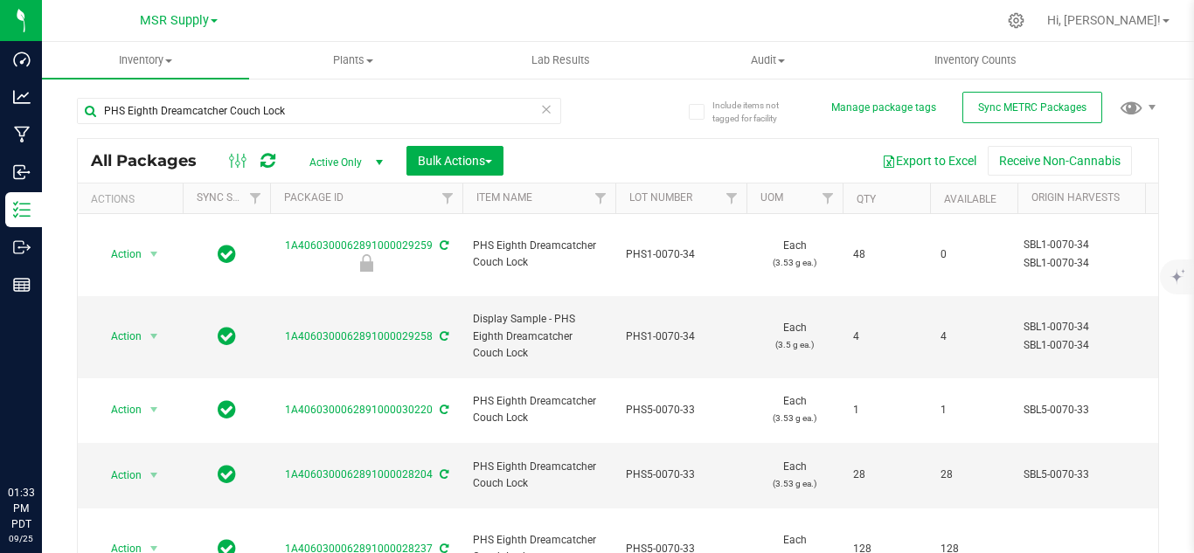 The width and height of the screenshot is (1194, 553). What do you see at coordinates (767, 60) in the screenshot?
I see `span: Audit` at bounding box center [767, 60].